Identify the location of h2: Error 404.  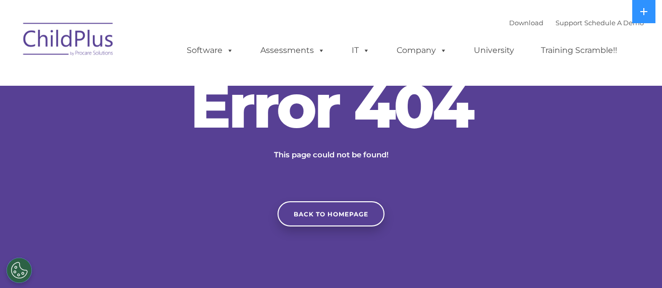
(331, 106).